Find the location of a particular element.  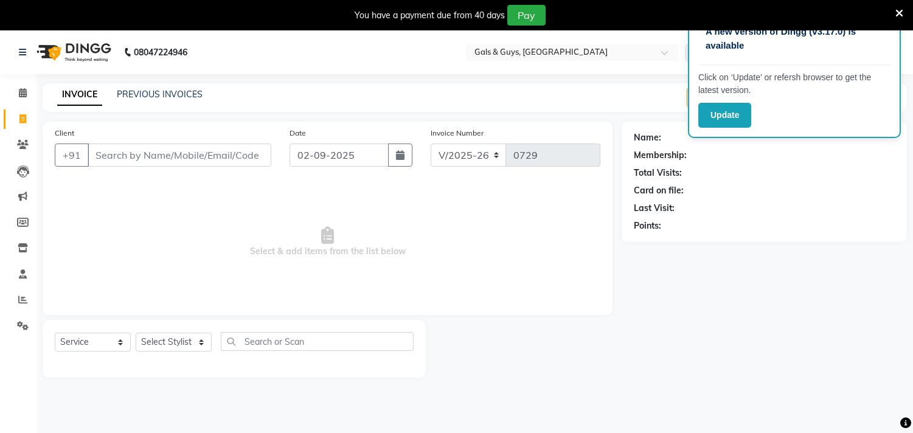

div: Name: is located at coordinates (647, 137).